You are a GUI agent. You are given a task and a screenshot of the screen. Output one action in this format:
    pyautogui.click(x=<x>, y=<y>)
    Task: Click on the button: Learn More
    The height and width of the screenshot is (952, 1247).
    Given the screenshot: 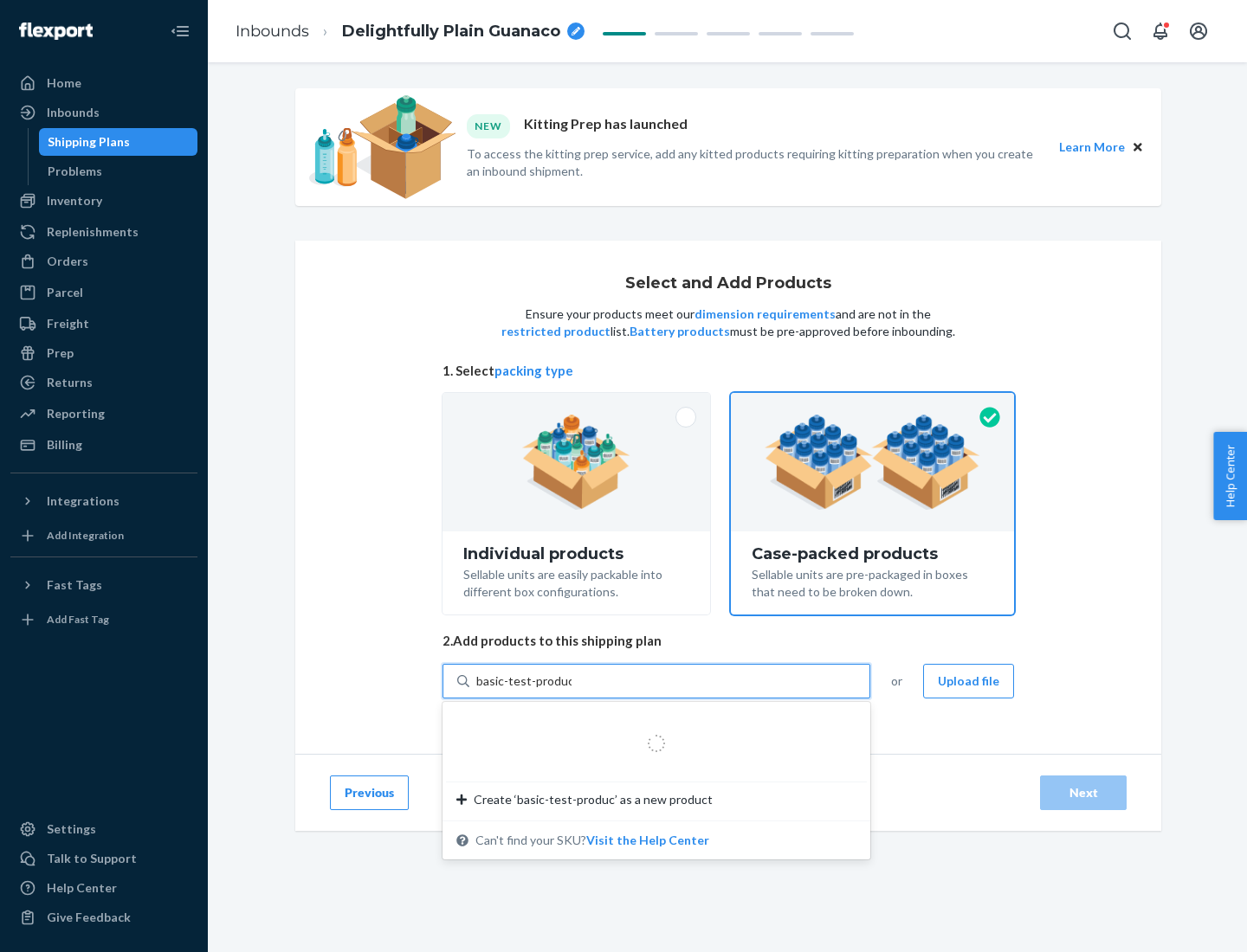 What is the action you would take?
    pyautogui.click(x=1092, y=147)
    